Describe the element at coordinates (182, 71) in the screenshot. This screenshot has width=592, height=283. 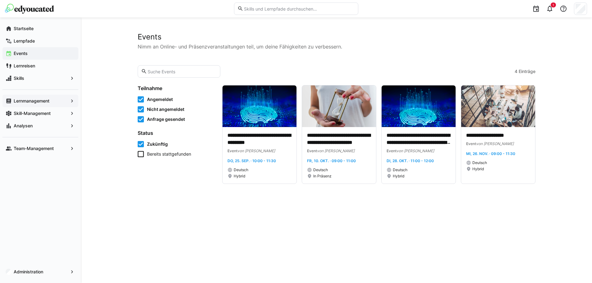
I see `input: Suche Events` at that location.